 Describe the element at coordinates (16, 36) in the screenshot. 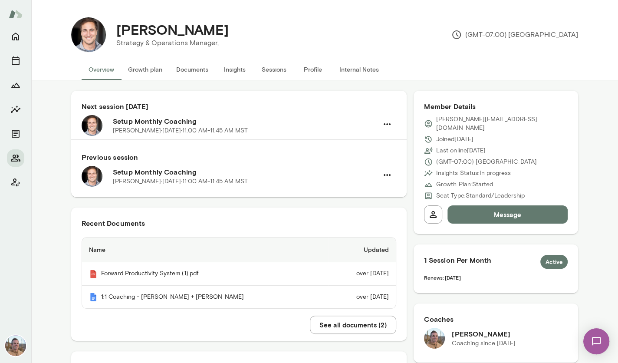

I see `button: Home` at that location.